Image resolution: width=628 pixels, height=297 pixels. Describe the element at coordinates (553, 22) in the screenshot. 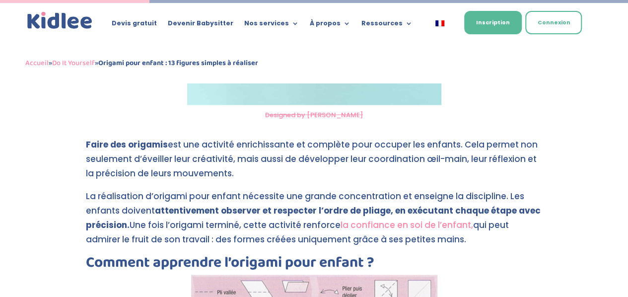

I see `a: Connexion` at that location.